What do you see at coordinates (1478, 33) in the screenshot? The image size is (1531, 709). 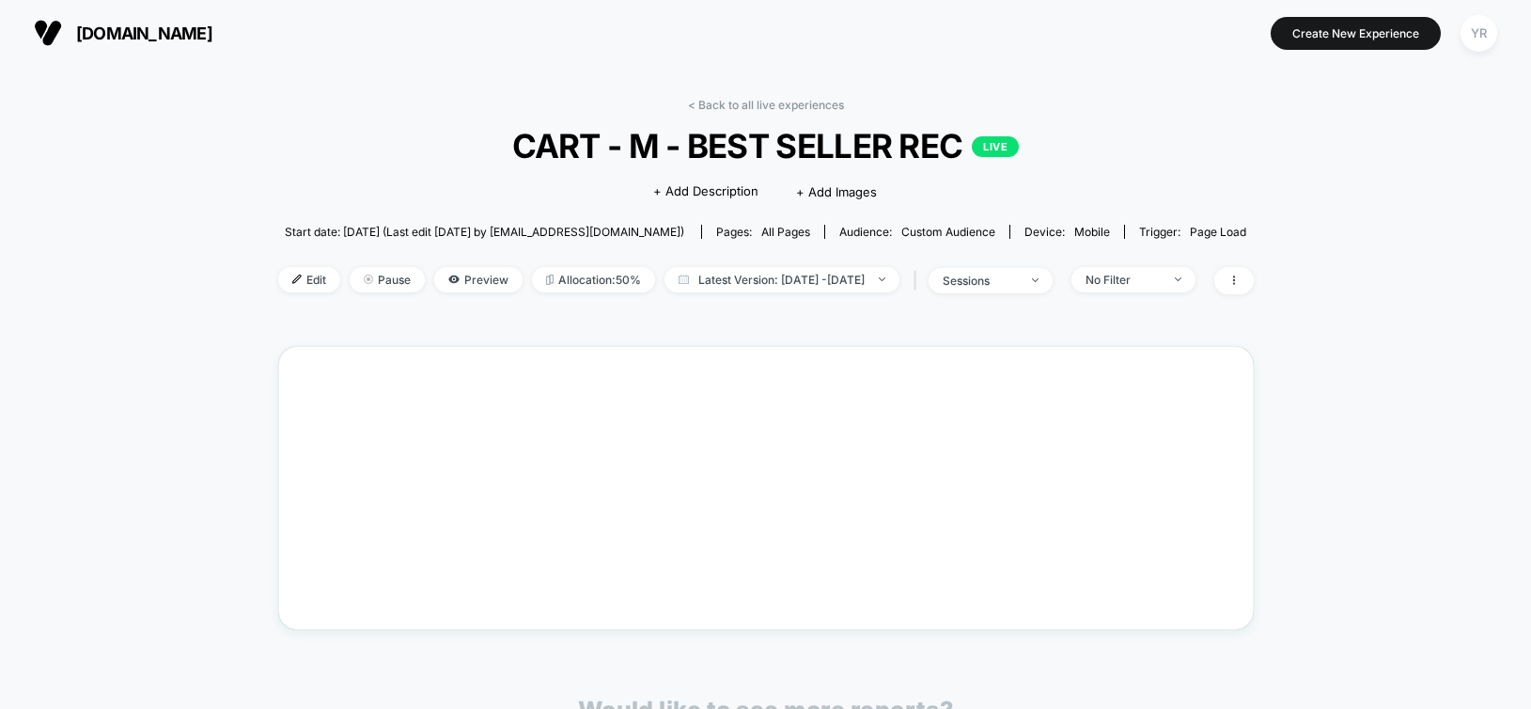 I see `button: YR` at bounding box center [1478, 33].